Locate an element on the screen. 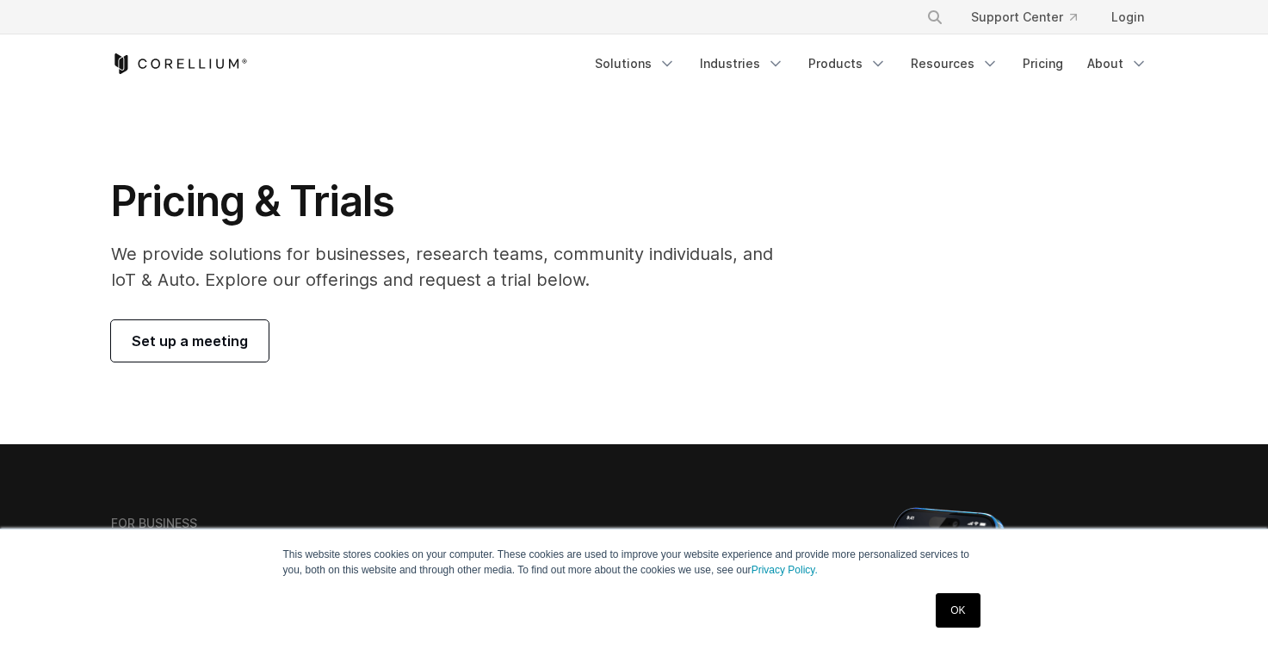  a: Login is located at coordinates (1127, 17).